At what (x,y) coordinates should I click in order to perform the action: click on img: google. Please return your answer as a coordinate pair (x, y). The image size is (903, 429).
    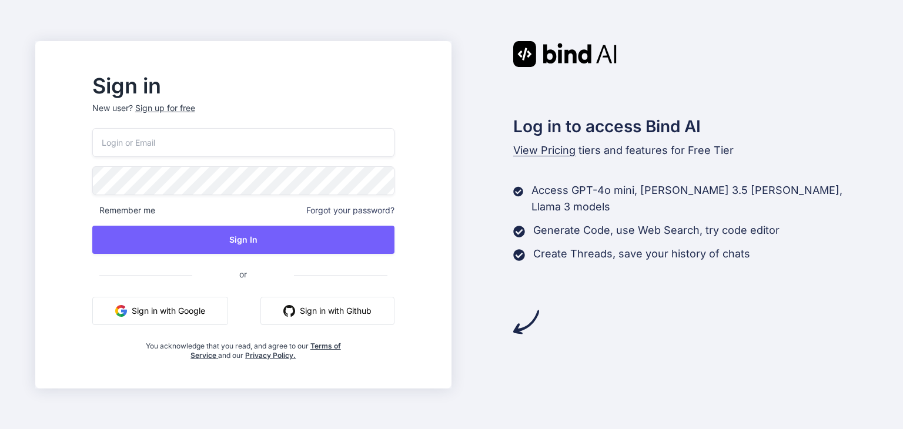
    Looking at the image, I should click on (121, 311).